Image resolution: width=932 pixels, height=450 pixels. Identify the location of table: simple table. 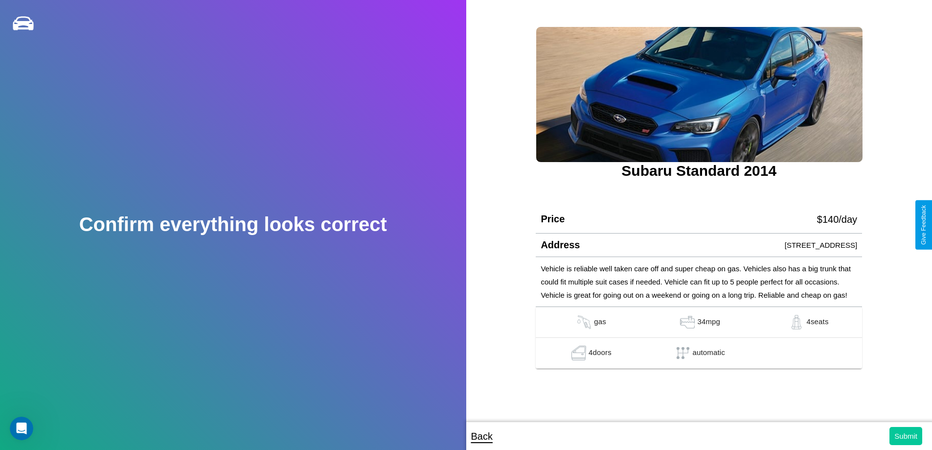
(699, 338).